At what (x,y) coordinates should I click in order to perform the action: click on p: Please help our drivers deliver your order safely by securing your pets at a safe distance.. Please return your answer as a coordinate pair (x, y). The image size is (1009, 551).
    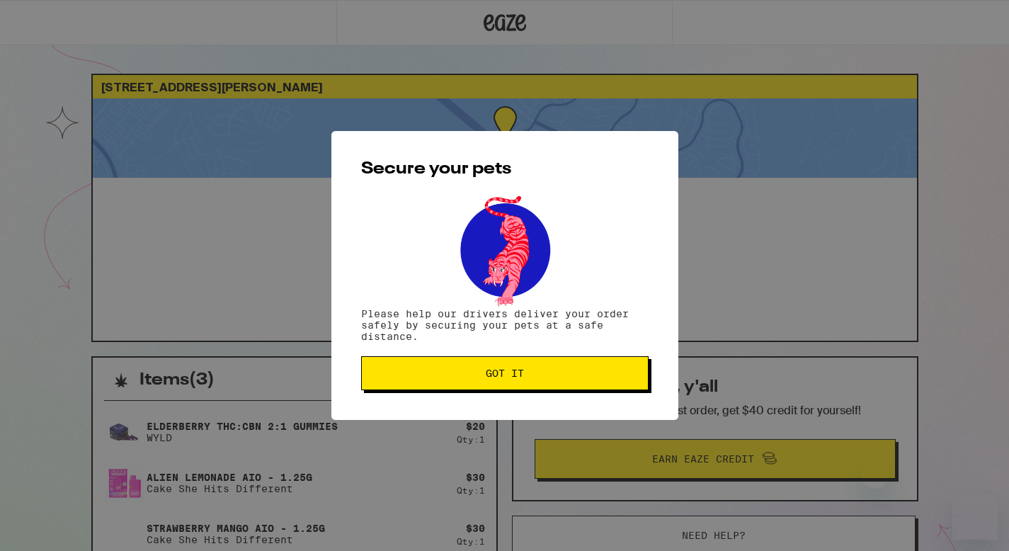
    Looking at the image, I should click on (505, 325).